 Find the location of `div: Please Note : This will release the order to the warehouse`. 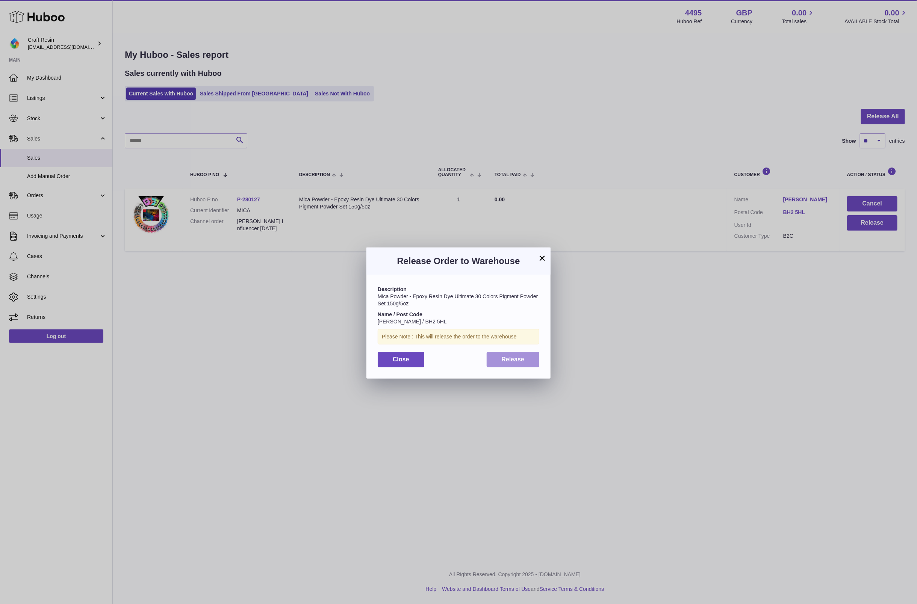

div: Please Note : This will release the order to the warehouse is located at coordinates (458, 337).